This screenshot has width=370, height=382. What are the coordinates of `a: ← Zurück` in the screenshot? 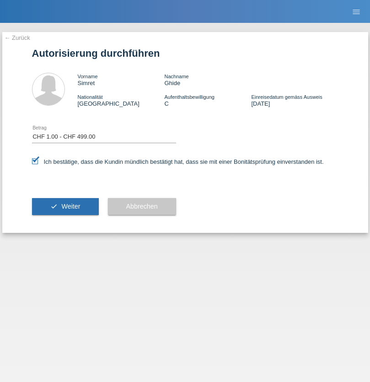 It's located at (17, 38).